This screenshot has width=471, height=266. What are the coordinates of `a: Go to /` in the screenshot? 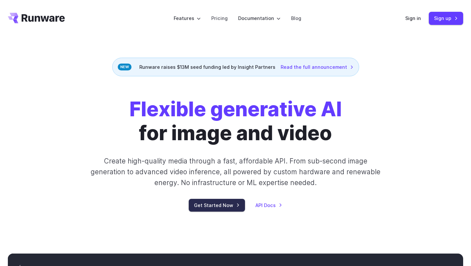 It's located at (36, 18).